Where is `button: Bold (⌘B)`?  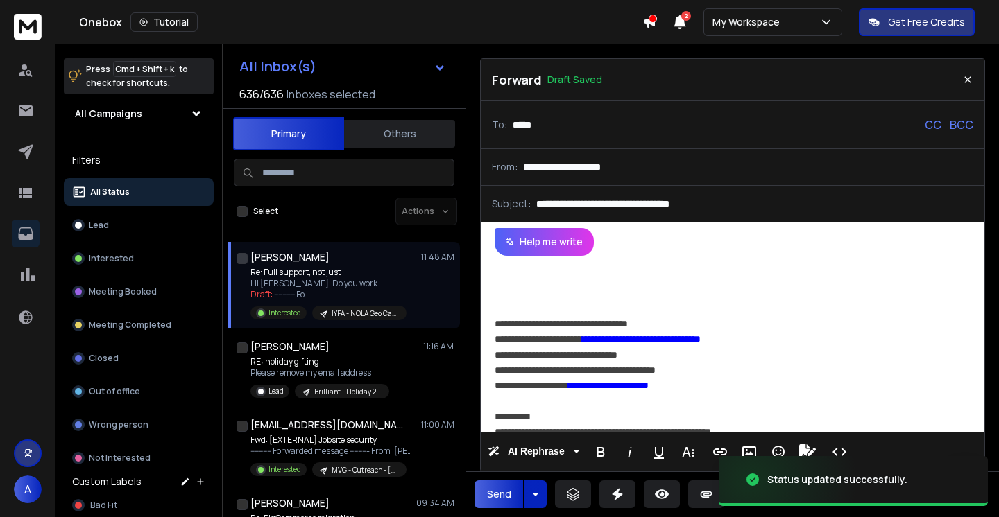 button: Bold (⌘B) is located at coordinates (601, 452).